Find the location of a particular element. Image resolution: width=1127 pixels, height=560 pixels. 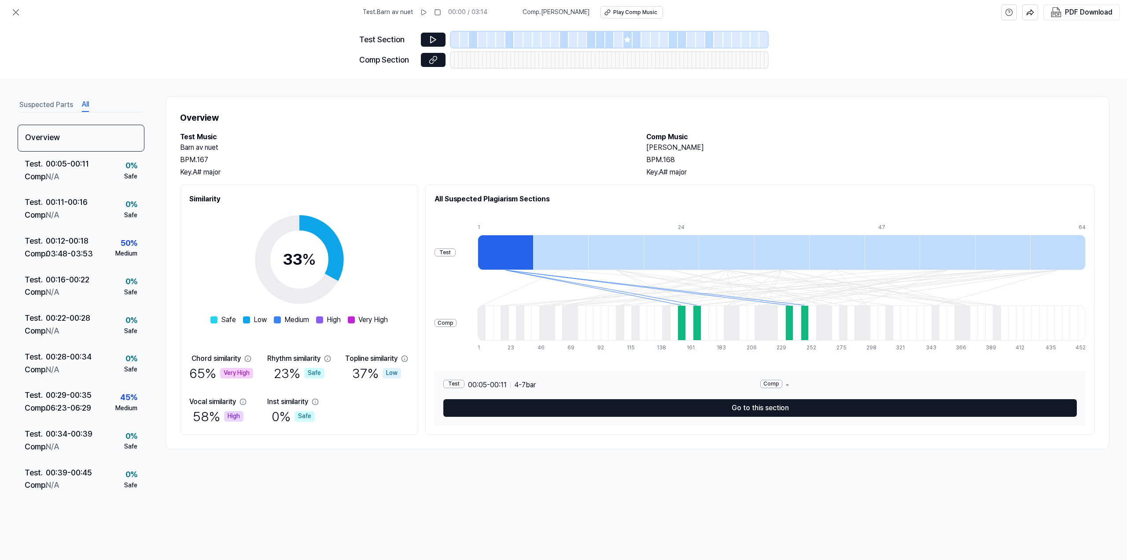

img: share is located at coordinates (1030, 12).